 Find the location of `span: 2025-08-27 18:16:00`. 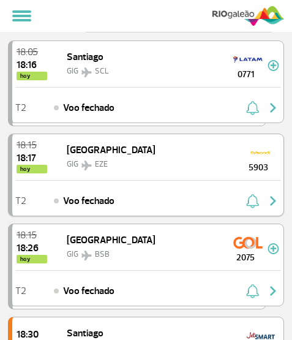

span: 2025-08-27 18:16:00 is located at coordinates (32, 65).